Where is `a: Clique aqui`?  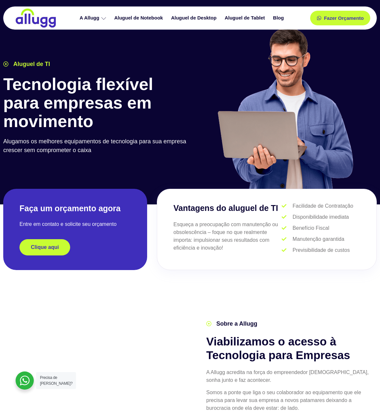
a: Clique aqui is located at coordinates (45, 247).